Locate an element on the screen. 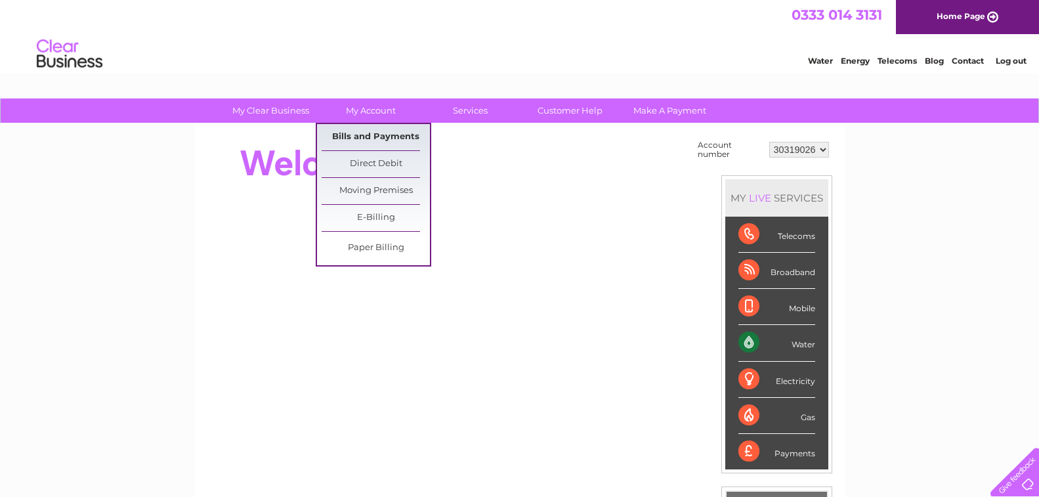 This screenshot has height=497, width=1039. a: Services is located at coordinates (470, 110).